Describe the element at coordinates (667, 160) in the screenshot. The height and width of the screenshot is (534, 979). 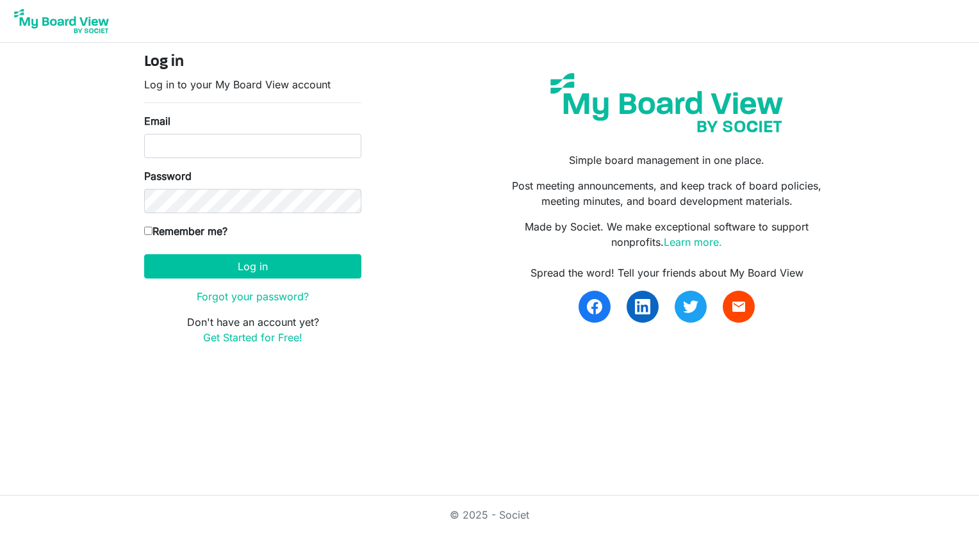
I see `p: Simple board management in one place.` at that location.